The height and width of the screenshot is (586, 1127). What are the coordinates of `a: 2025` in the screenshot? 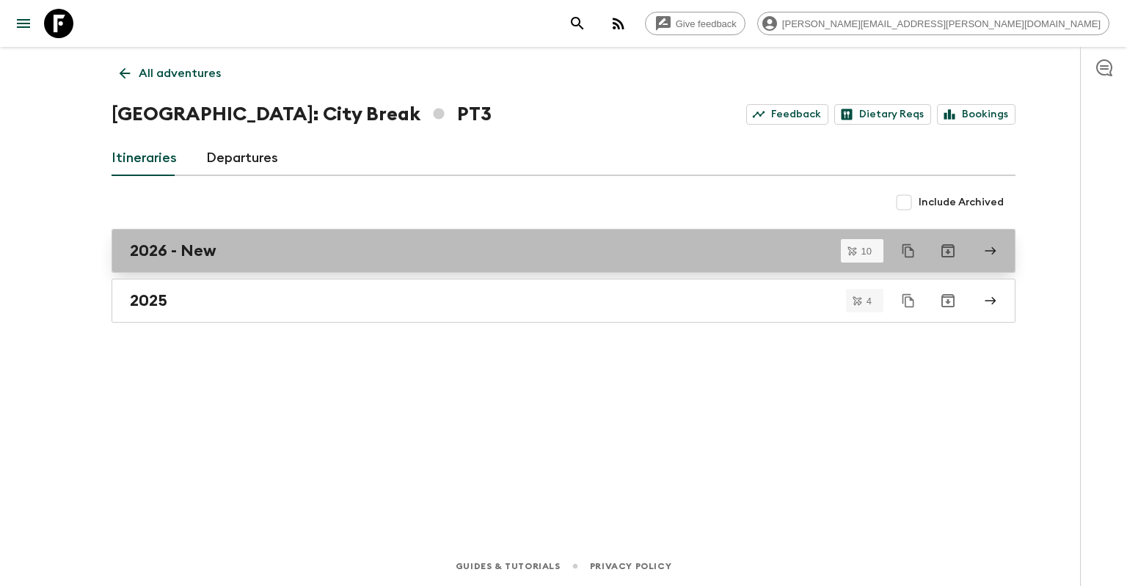 It's located at (563, 301).